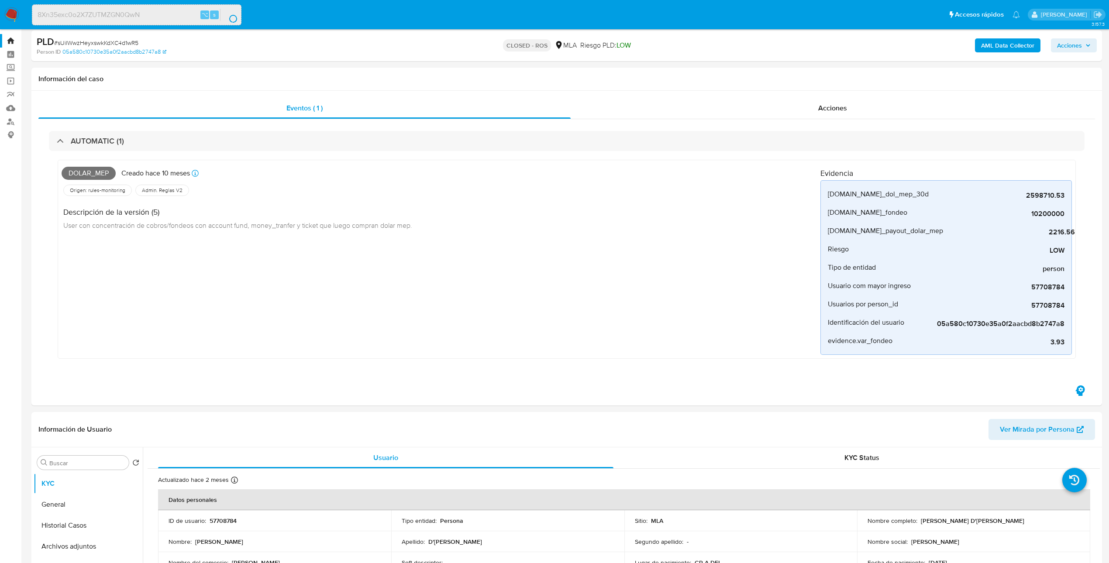 This screenshot has height=563, width=1109. I want to click on span: Ver Mirada por Persona, so click(1037, 430).